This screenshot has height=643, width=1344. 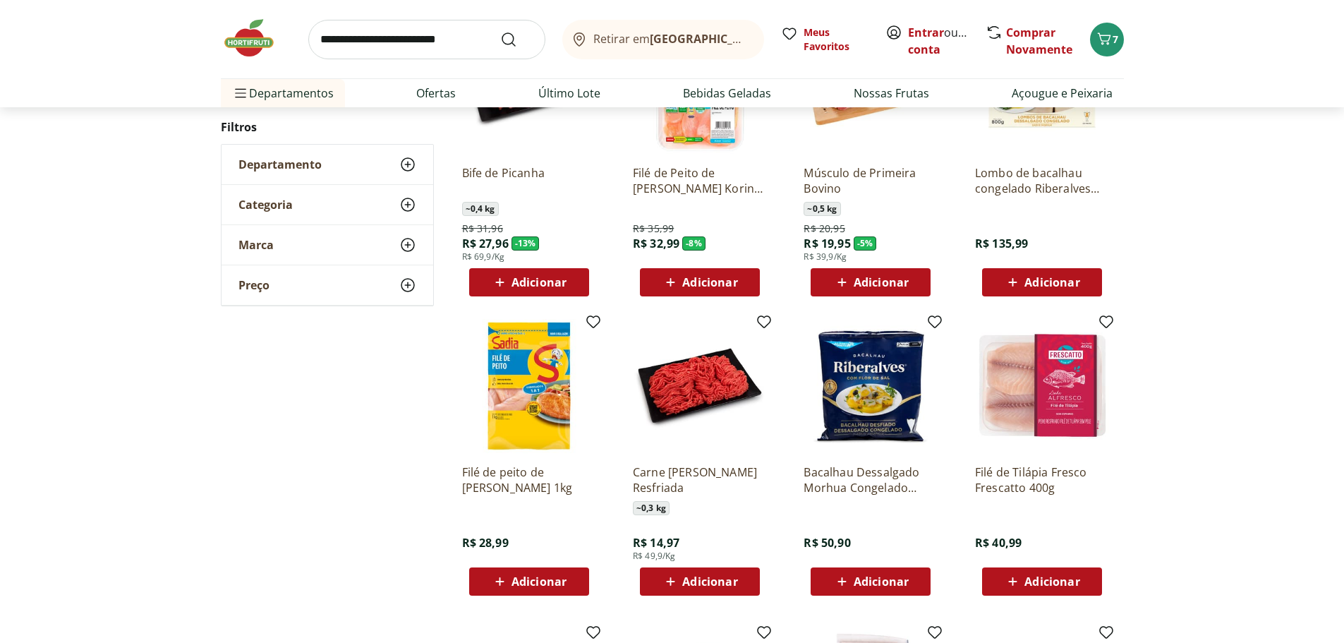 What do you see at coordinates (1042, 181) in the screenshot?
I see `p: Lombo de bacalhau congelado Riberalves 800g` at bounding box center [1042, 181].